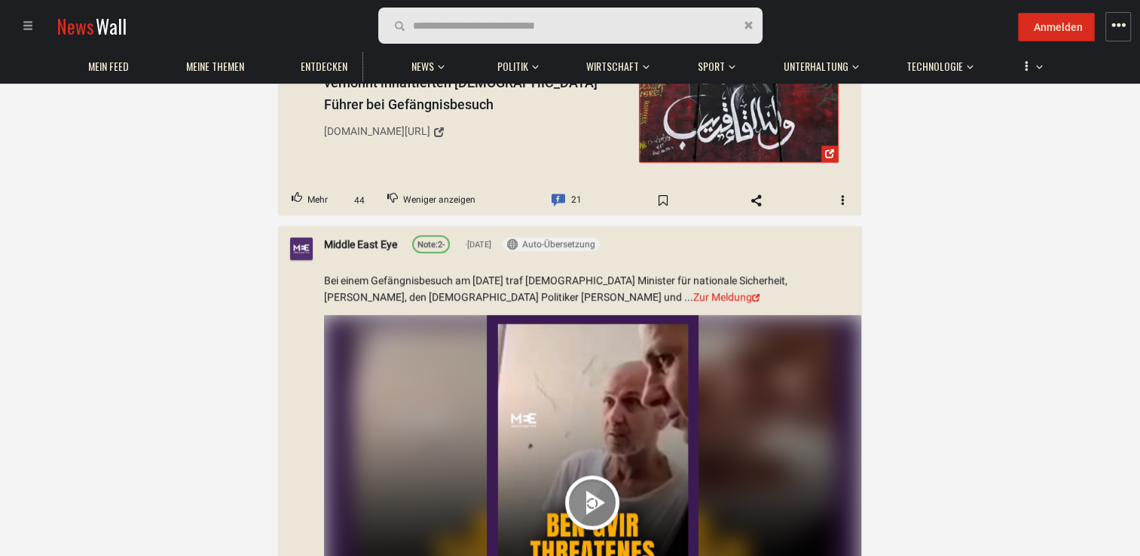 The height and width of the screenshot is (556, 1140). I want to click on img: Rechtsextremer israelischer Minister verhöhnt inhaftierten ..., so click(738, 87).